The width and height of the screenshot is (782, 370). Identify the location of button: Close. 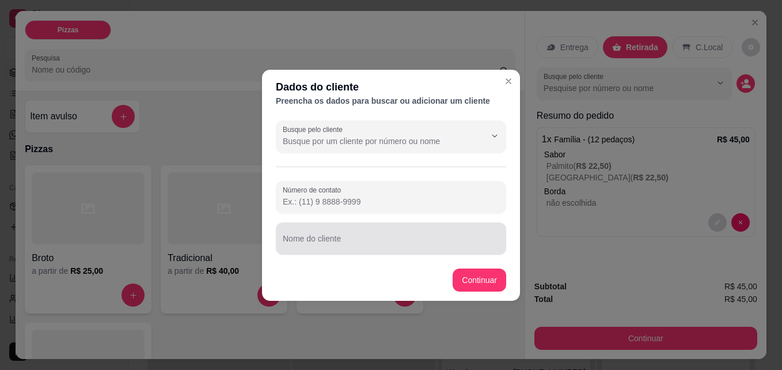
(509, 81).